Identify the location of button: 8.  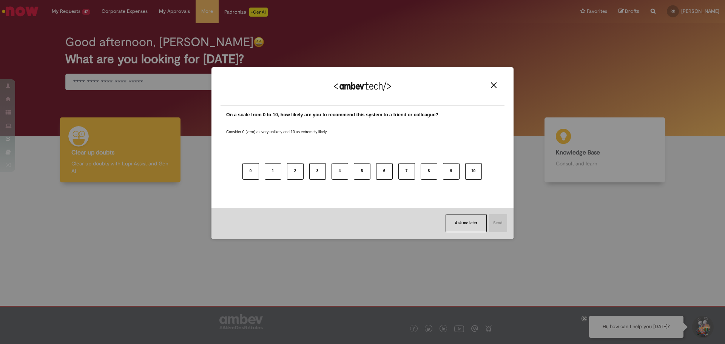
(429, 171).